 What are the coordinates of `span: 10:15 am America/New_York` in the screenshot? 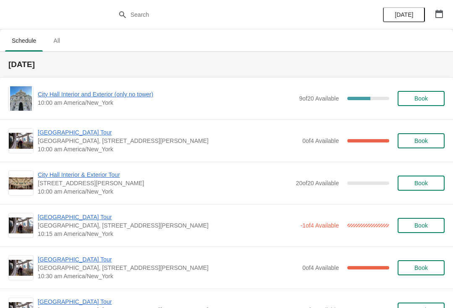 It's located at (167, 234).